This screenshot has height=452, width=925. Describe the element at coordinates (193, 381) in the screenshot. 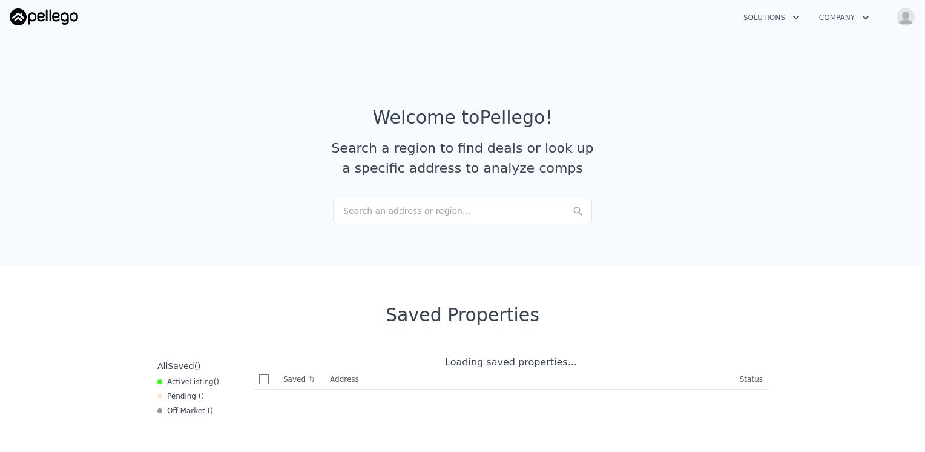

I see `span: Active ( )` at that location.